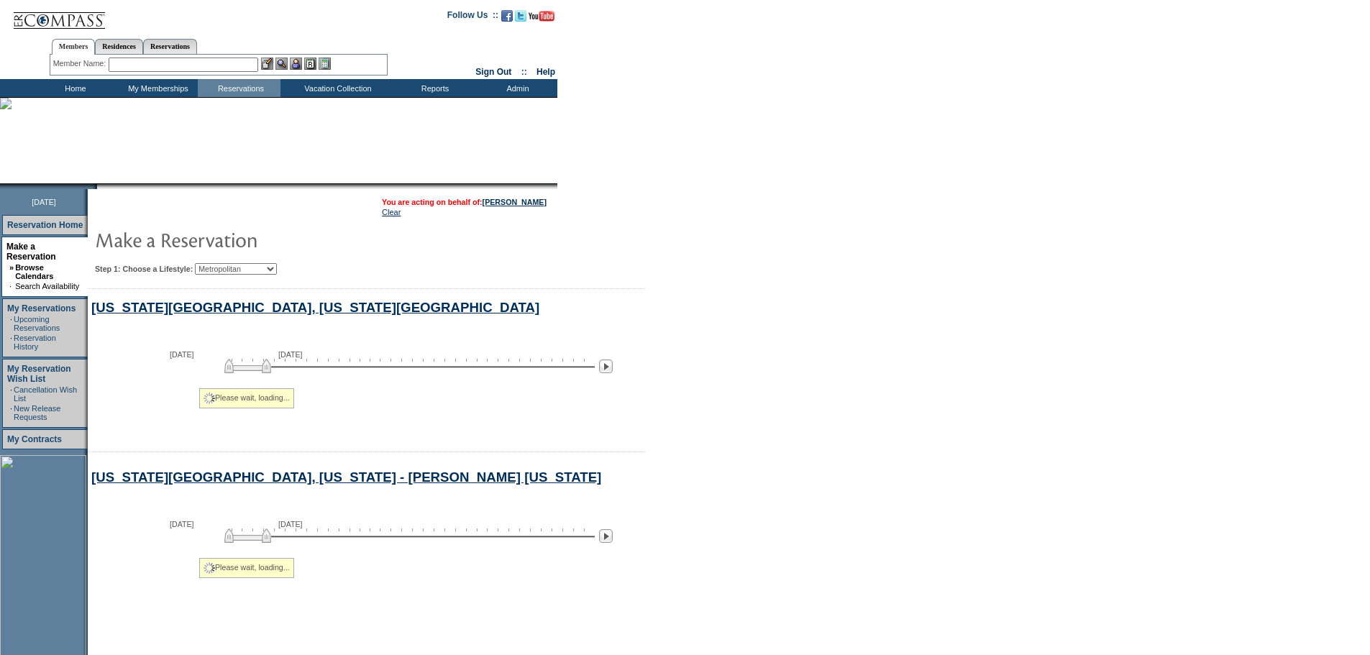 Image resolution: width=1370 pixels, height=655 pixels. Describe the element at coordinates (324, 63) in the screenshot. I see `img: b_calculator.gif` at that location.